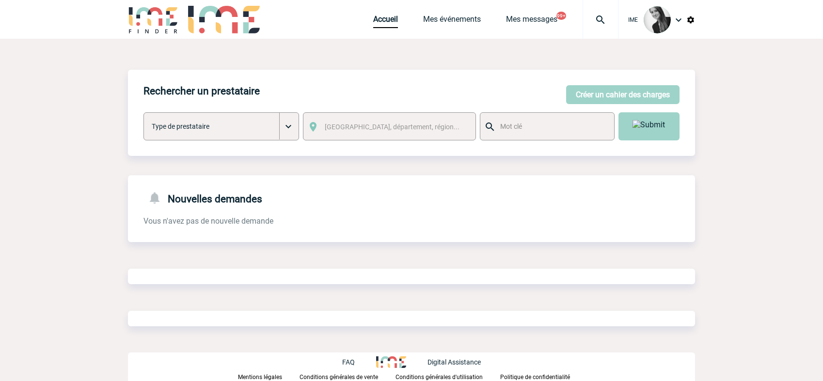 This screenshot has width=823, height=381. Describe the element at coordinates (452, 21) in the screenshot. I see `a: Mes événements` at that location.